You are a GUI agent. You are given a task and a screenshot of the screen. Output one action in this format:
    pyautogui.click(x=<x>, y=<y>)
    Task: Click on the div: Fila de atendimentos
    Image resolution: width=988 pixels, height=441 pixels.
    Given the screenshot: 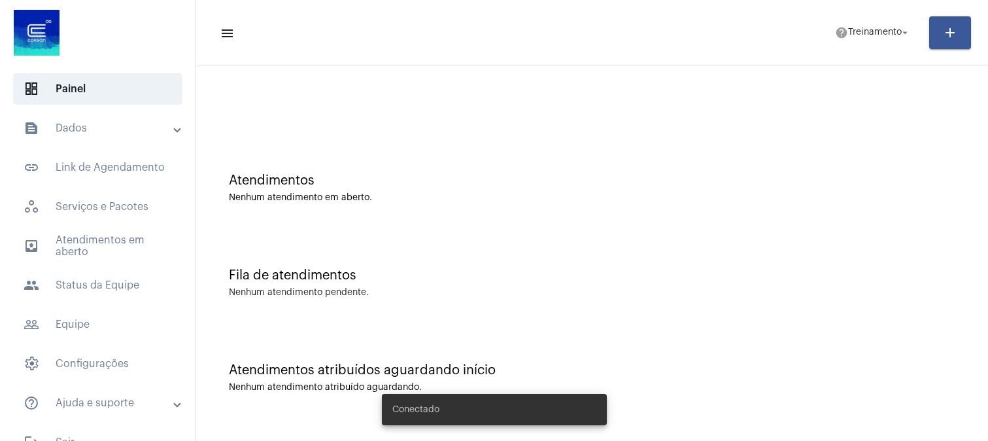 What is the action you would take?
    pyautogui.click(x=592, y=275)
    